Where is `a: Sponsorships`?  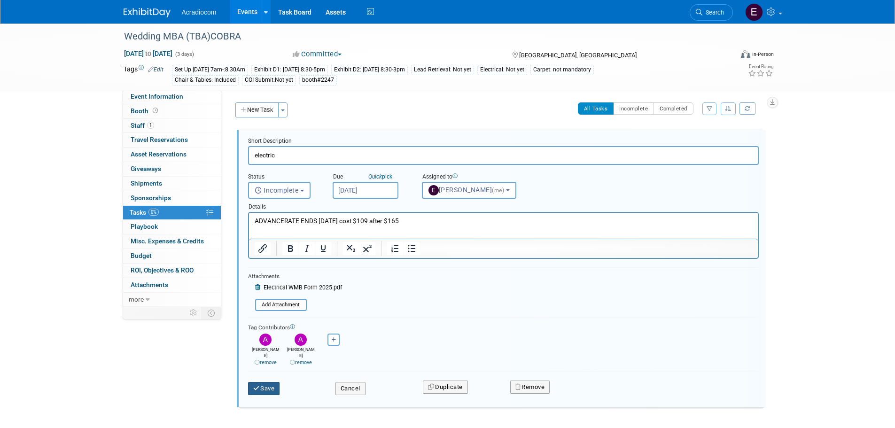 a: Sponsorships is located at coordinates (172, 198).